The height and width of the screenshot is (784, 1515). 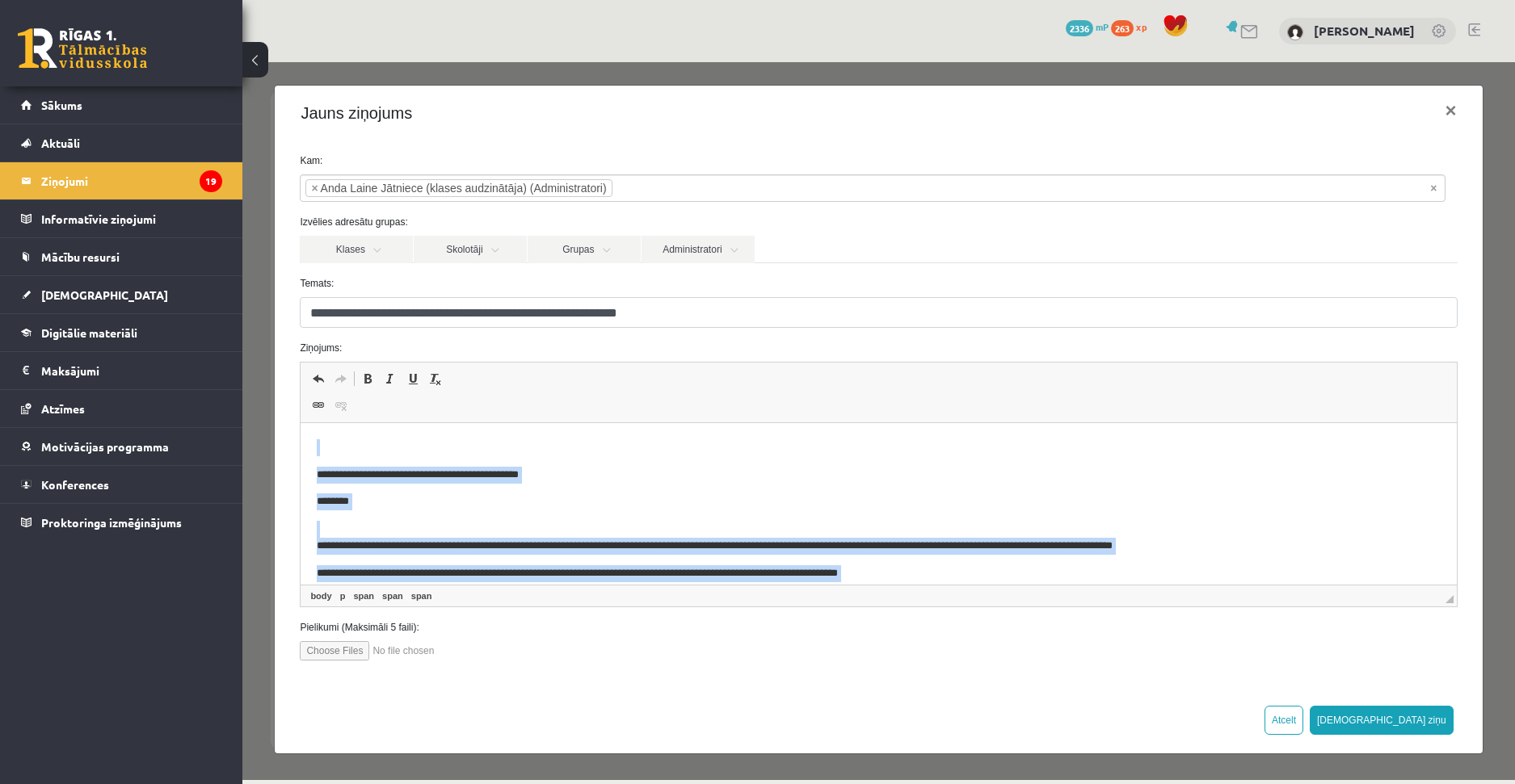 What do you see at coordinates (1079, 28) in the screenshot?
I see `span: 2336` at bounding box center [1079, 28].